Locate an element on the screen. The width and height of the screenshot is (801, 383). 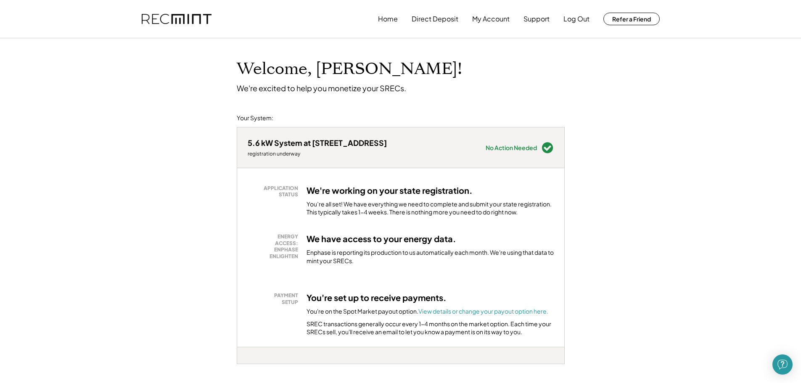
button: Support is located at coordinates (536, 19).